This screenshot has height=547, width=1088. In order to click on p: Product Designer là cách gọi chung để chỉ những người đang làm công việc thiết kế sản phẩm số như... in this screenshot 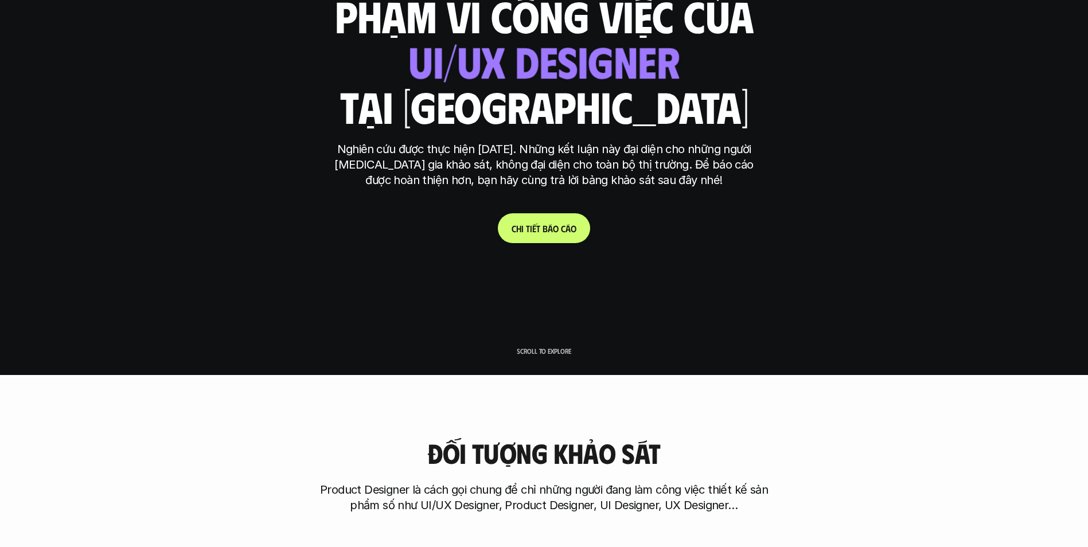, I will do `click(544, 498)`.